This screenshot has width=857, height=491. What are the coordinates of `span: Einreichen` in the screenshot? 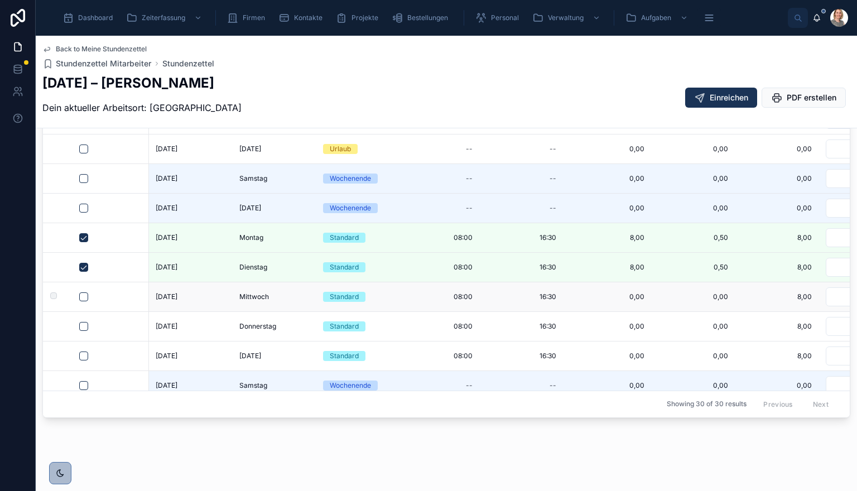 It's located at (729, 98).